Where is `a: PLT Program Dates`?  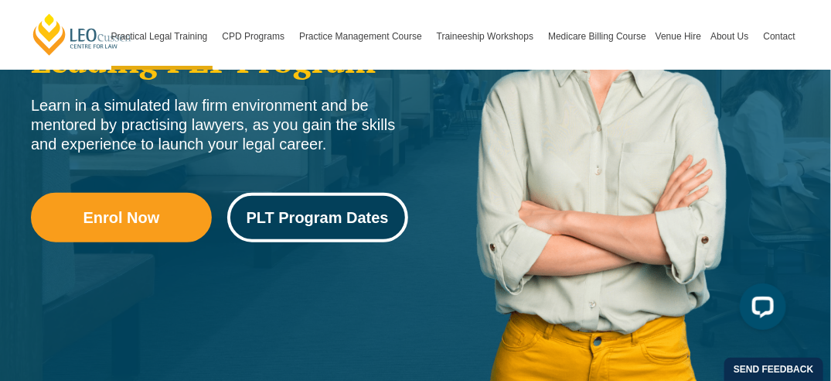 a: PLT Program Dates is located at coordinates (318, 217).